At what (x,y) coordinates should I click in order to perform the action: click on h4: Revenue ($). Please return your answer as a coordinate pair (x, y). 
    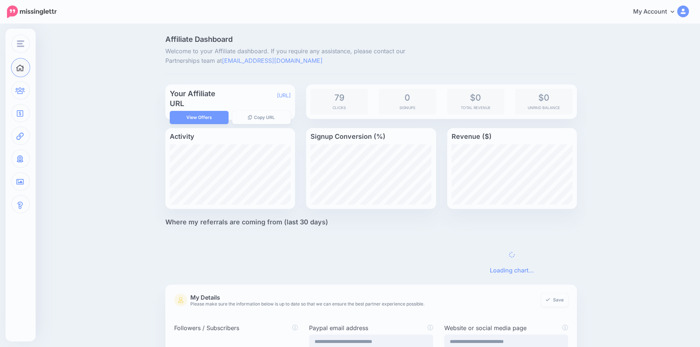
    Looking at the image, I should click on (512, 137).